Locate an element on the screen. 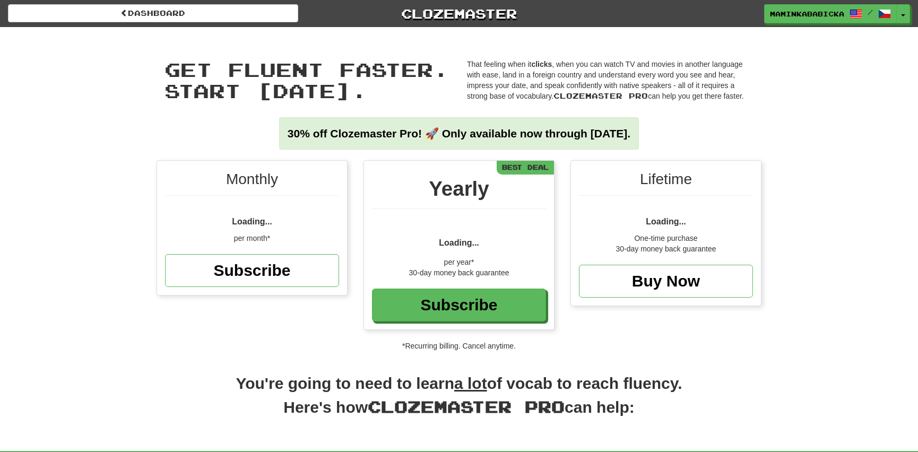 The height and width of the screenshot is (452, 918). div: per month* is located at coordinates (252, 238).